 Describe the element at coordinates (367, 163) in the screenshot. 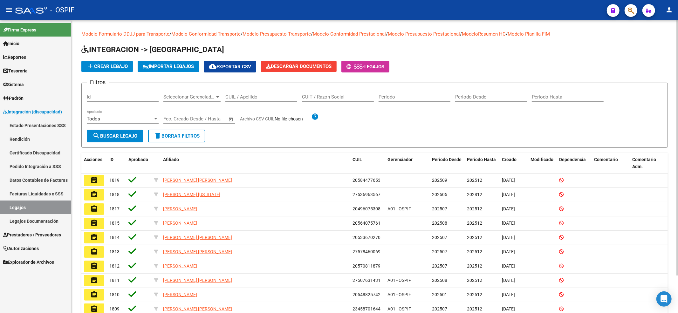

I see `datatable-header-cell: CUIL` at that location.